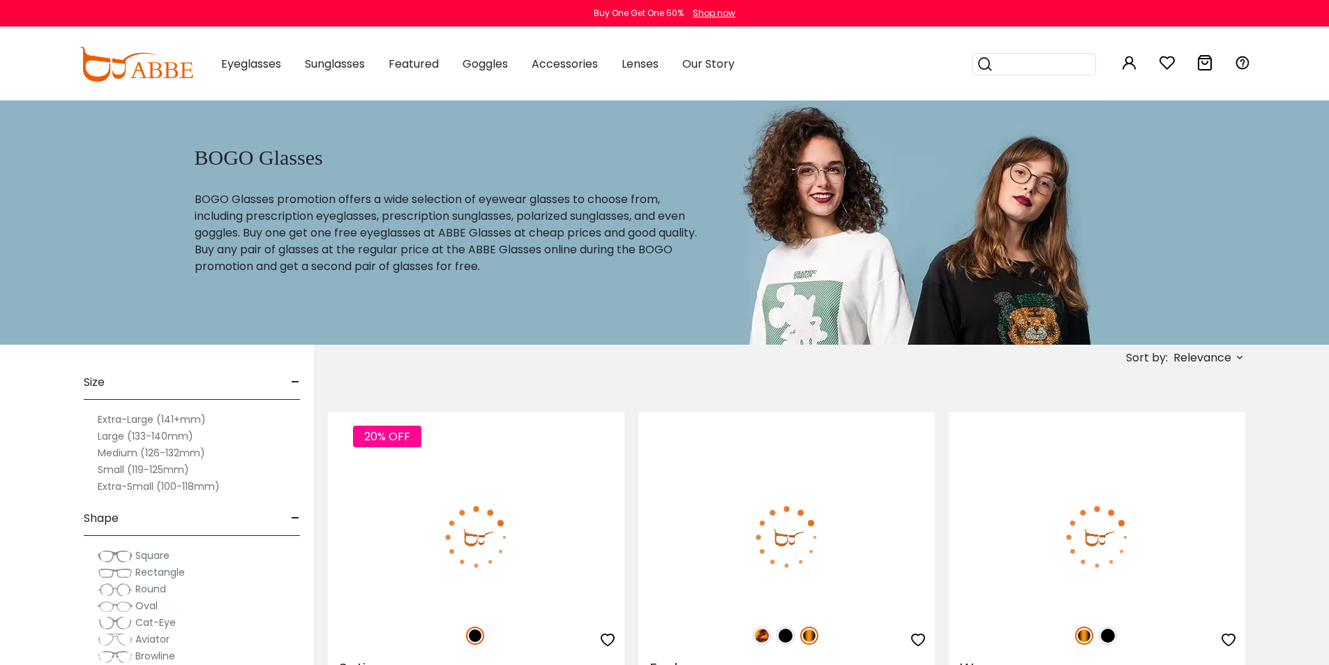  What do you see at coordinates (151, 419) in the screenshot?
I see `label: Extra-Large (141+mm)` at bounding box center [151, 419].